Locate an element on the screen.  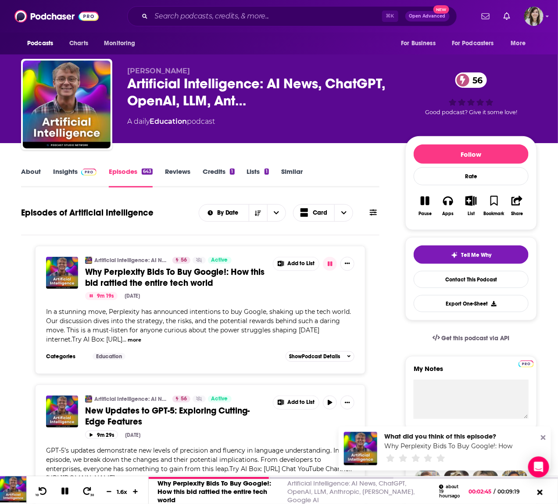
button: Show profile menu is located at coordinates (534, 16).